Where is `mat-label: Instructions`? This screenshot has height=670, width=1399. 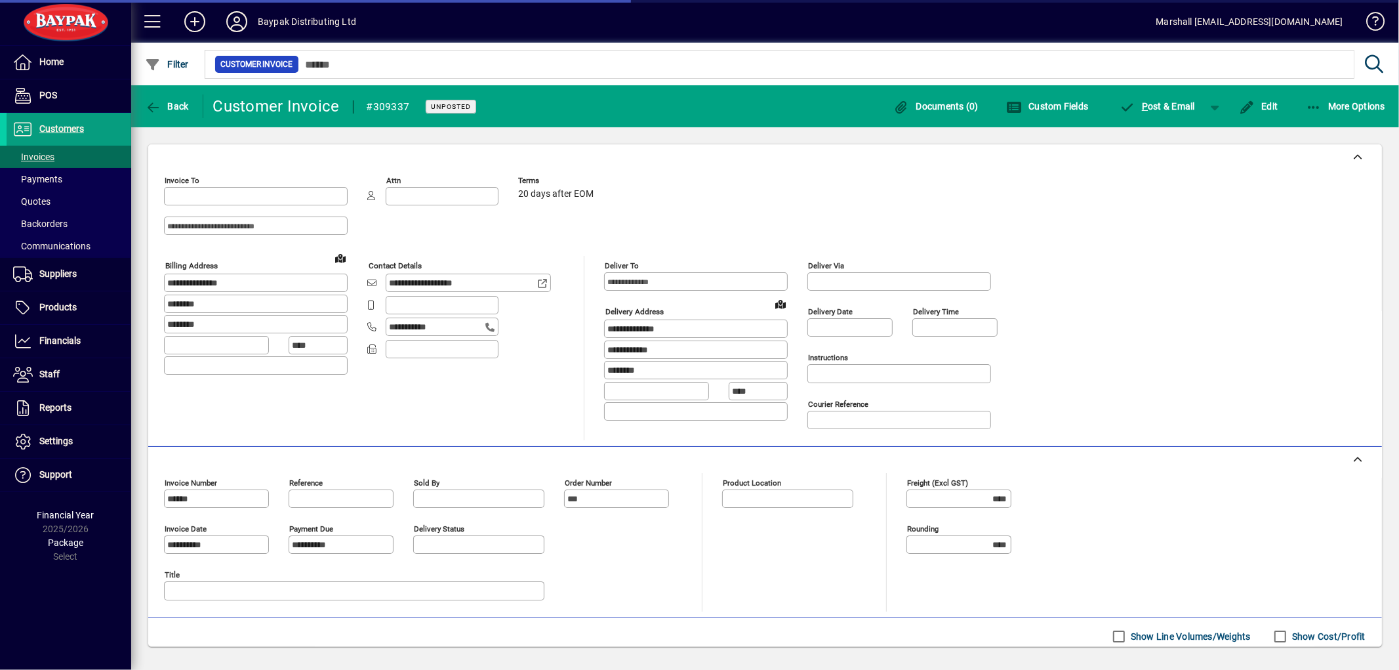
mat-label: Instructions is located at coordinates (828, 358).